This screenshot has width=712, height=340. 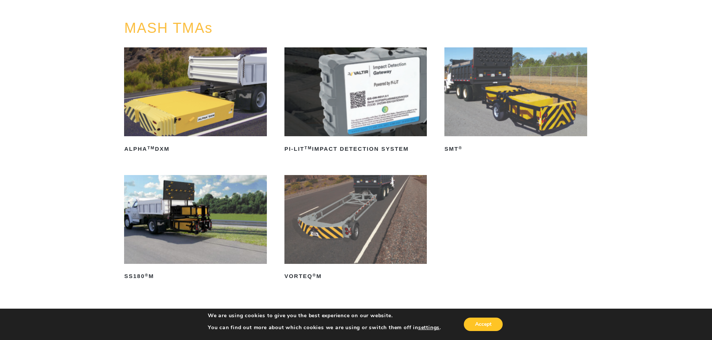 I want to click on h2: PI-LIT Impact Detection System, so click(x=355, y=149).